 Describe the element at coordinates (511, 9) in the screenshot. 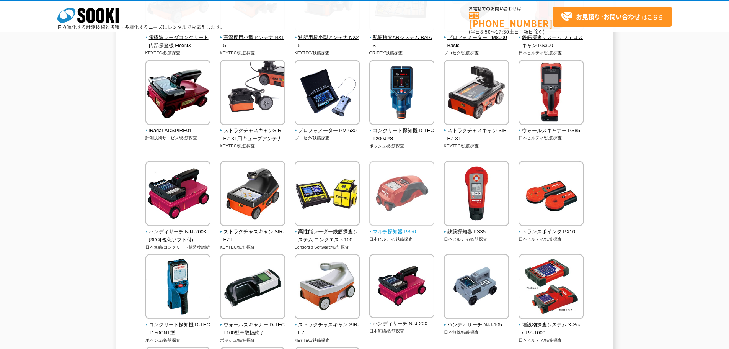

I see `span: お電話でのお問い合わせは` at that location.